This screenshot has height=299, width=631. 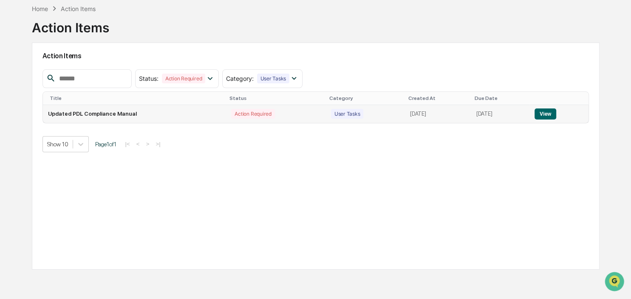 I want to click on span: Attestations, so click(x=88, y=111).